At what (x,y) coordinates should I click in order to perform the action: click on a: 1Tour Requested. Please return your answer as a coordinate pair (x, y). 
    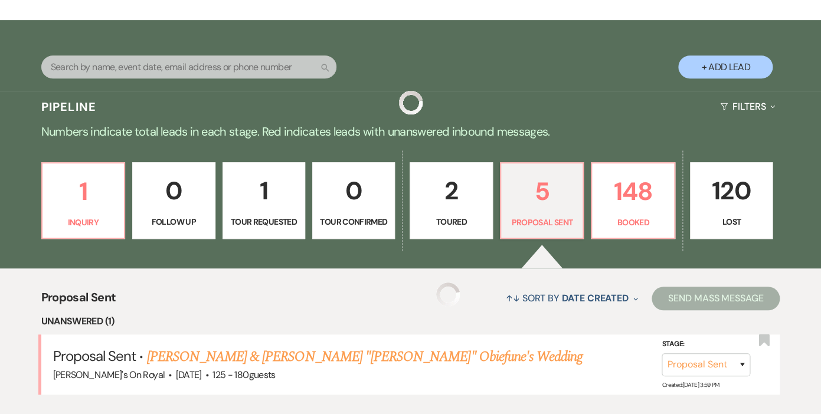
    Looking at the image, I should click on (264, 201).